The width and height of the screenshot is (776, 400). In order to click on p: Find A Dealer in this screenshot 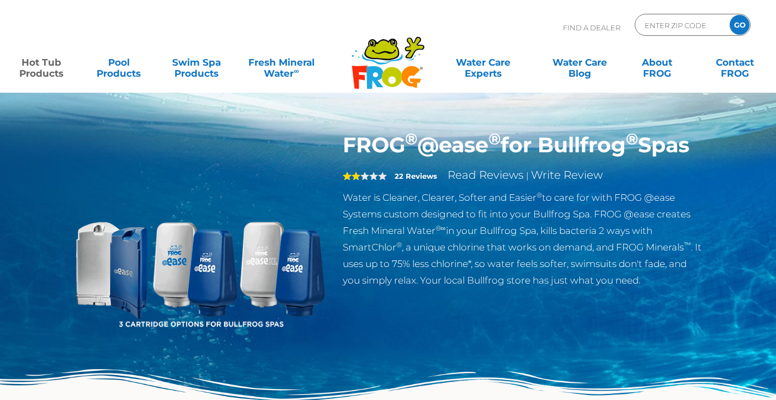, I will do `click(592, 28)`.